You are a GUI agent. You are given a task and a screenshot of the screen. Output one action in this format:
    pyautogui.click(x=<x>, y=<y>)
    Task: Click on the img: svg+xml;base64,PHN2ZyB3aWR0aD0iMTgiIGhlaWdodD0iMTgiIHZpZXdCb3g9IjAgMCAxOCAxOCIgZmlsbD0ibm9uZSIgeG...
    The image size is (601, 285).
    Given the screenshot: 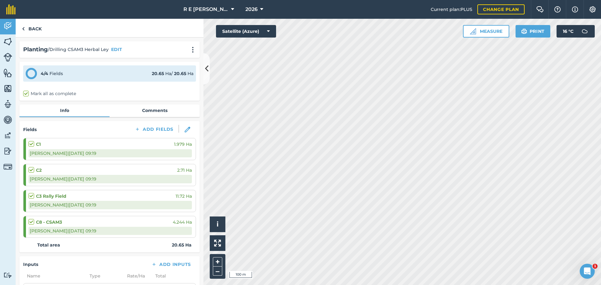 What is the action you would take?
    pyautogui.click(x=188, y=130)
    